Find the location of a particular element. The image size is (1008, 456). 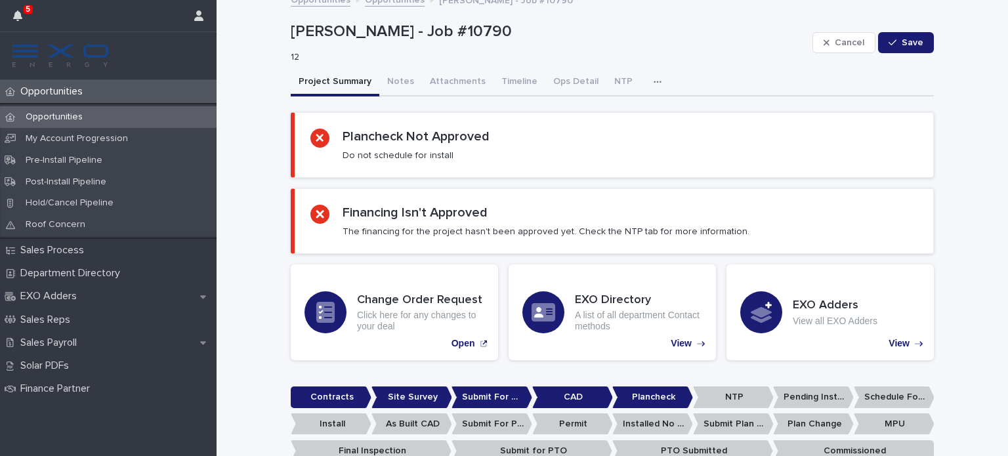

p: Contracts is located at coordinates (331, 397).